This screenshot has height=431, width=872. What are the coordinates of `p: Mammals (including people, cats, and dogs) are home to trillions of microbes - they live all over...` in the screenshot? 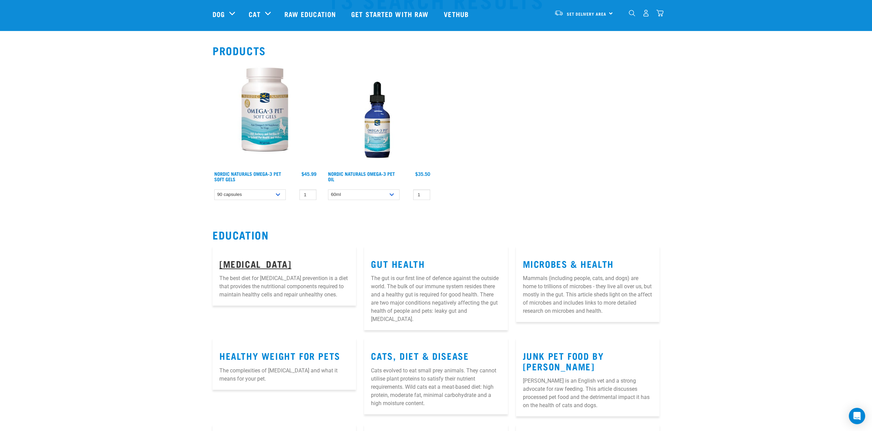 It's located at (587, 294).